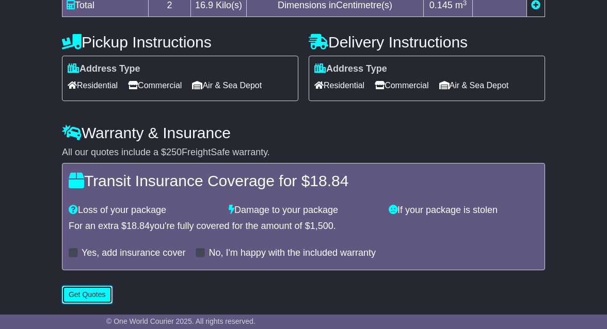 The width and height of the screenshot is (607, 329). Describe the element at coordinates (304, 181) in the screenshot. I see `h4: Transit Insurance Coverage for $` at that location.